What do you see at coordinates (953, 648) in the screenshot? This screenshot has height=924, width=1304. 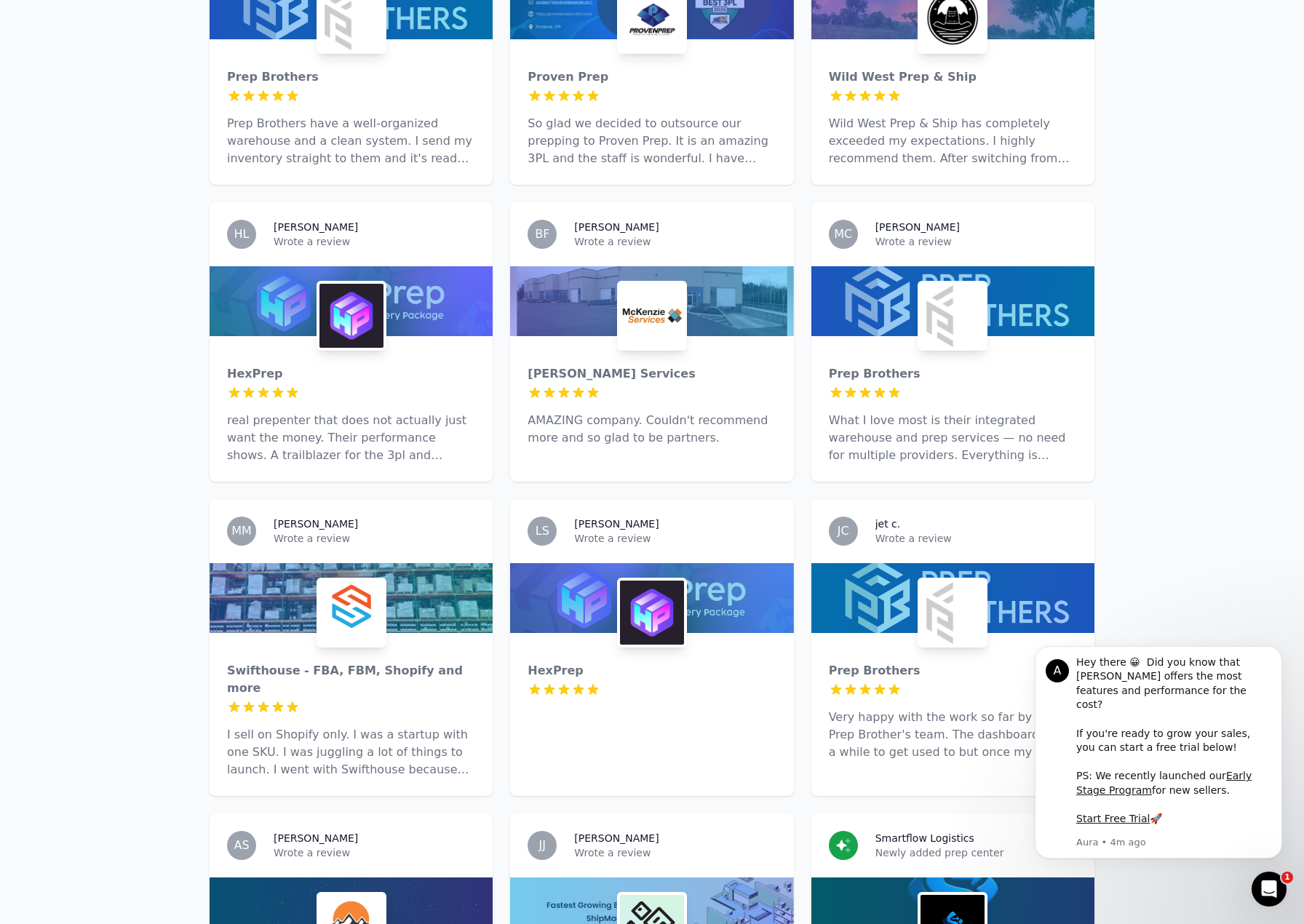 I see `a: JCjet c.Wrote a reviewPrep BrothersPrep BrothersVery happy with the work so far by the Prep Broth...` at bounding box center [953, 648].